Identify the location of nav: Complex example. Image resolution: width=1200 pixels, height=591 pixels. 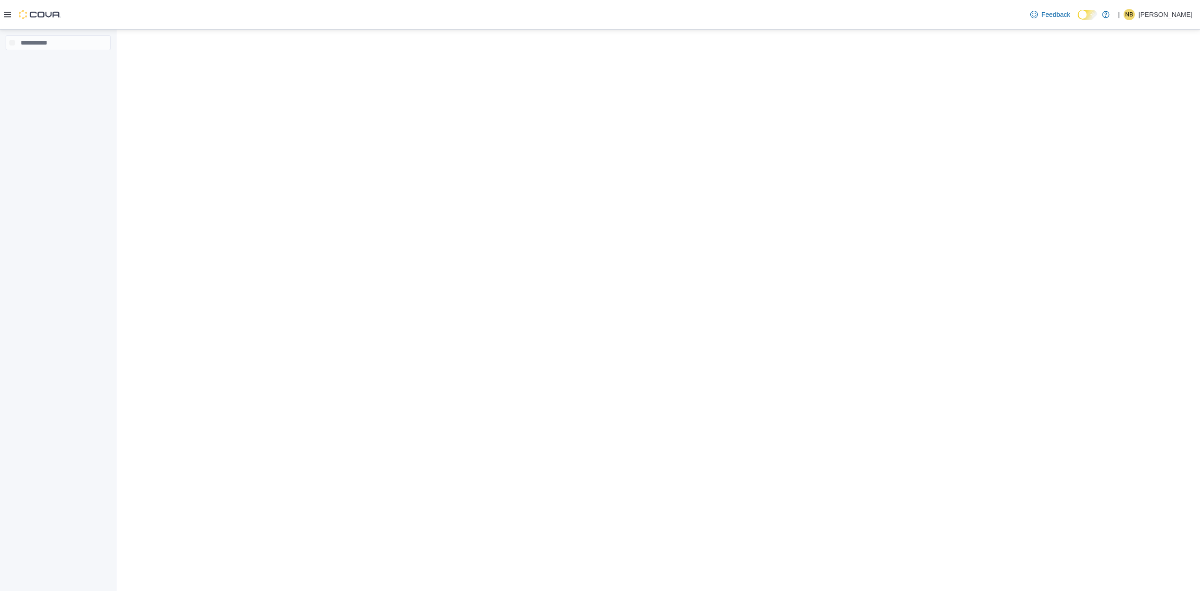
(58, 63).